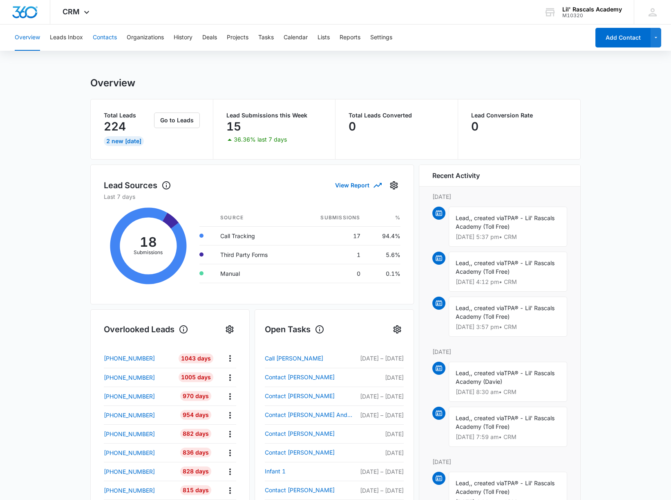 The width and height of the screenshot is (671, 500). Describe the element at coordinates (137, 185) in the screenshot. I see `h1: Lead Sources` at that location.